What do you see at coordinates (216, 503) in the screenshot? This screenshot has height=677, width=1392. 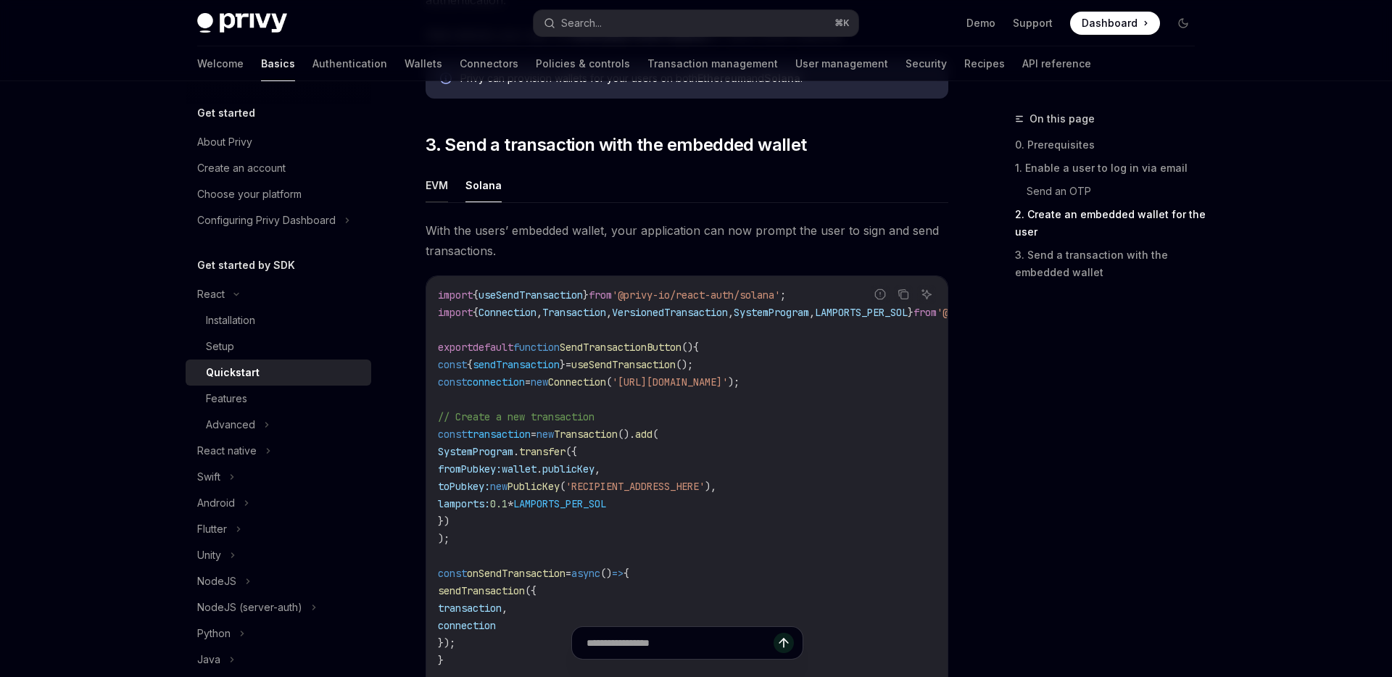 I see `div: Android` at bounding box center [216, 503].